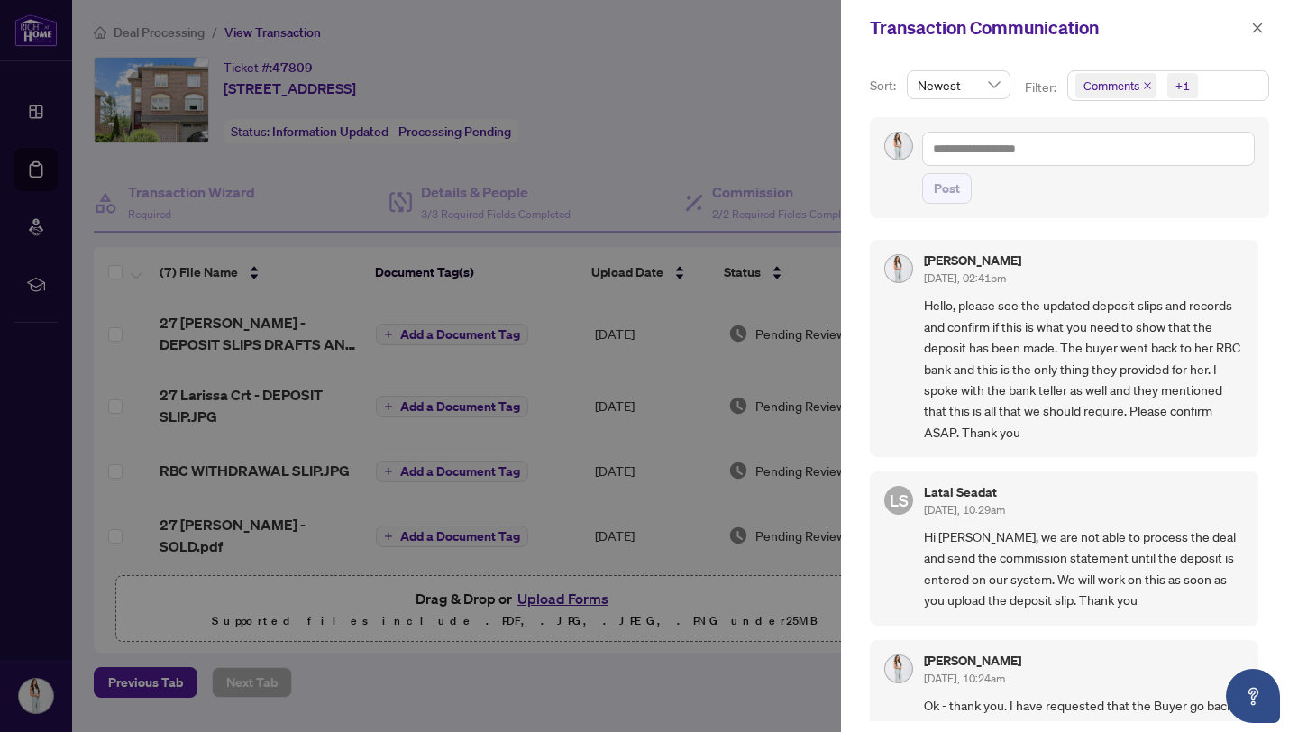 This screenshot has width=1298, height=732. I want to click on span: LS, so click(899, 500).